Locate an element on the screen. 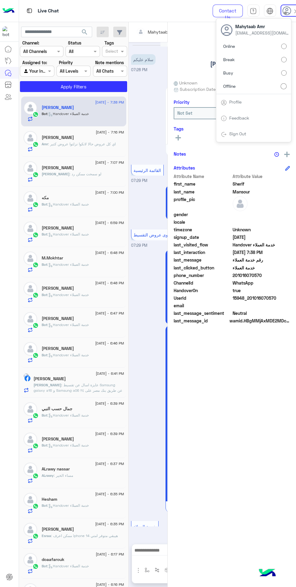  span: Esraa is located at coordinates (46, 535).